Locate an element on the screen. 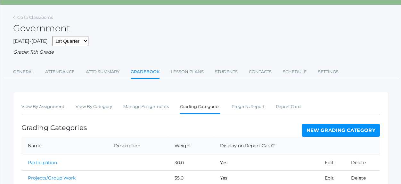  a: Manage Assignments is located at coordinates (146, 107).